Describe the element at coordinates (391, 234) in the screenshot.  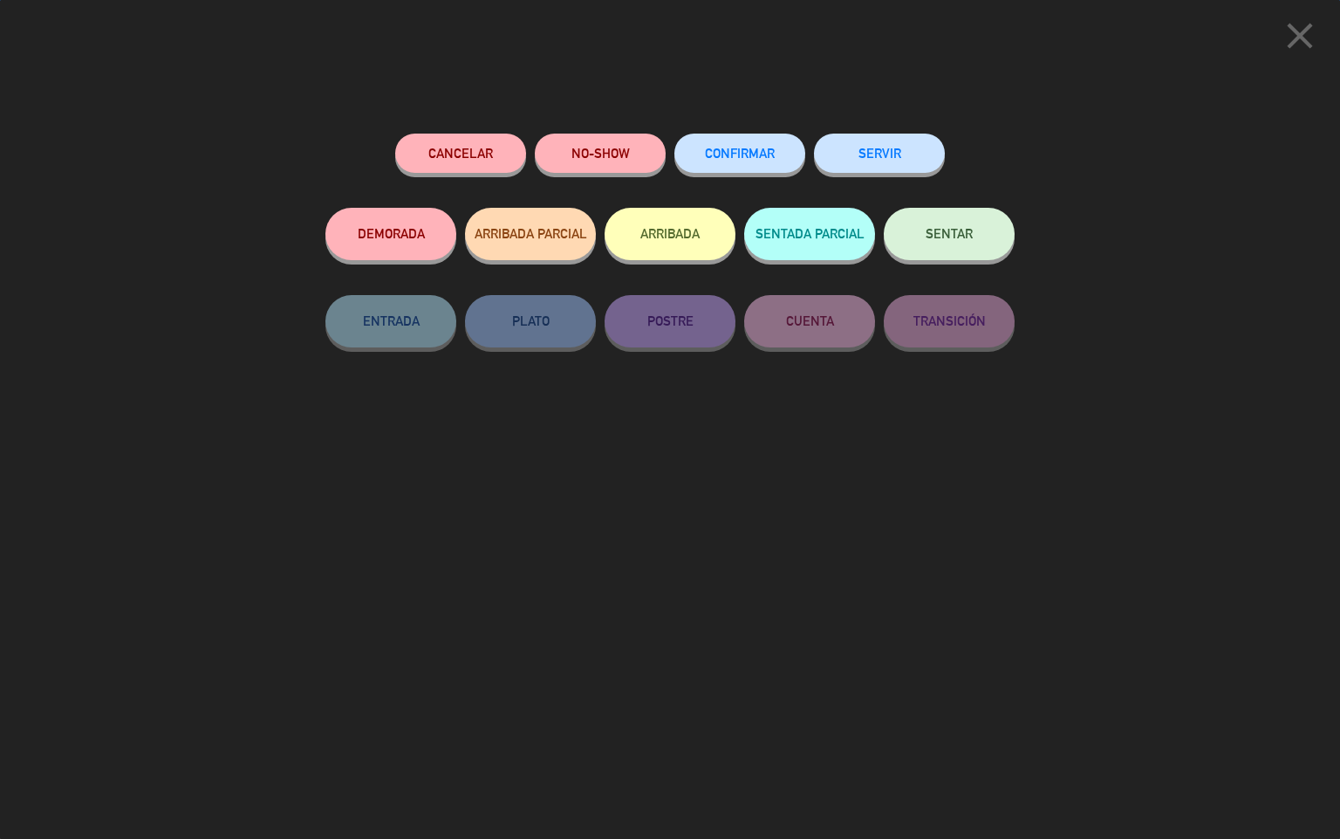
I see `button: DEMORADA` at that location.